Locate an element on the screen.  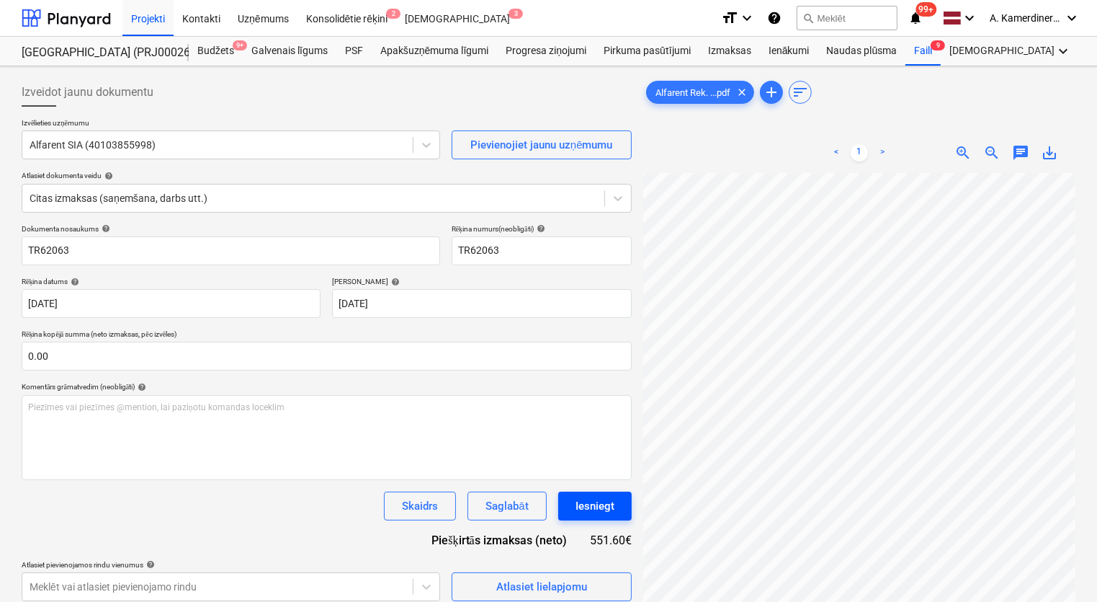
span: 9+ is located at coordinates (240, 45).